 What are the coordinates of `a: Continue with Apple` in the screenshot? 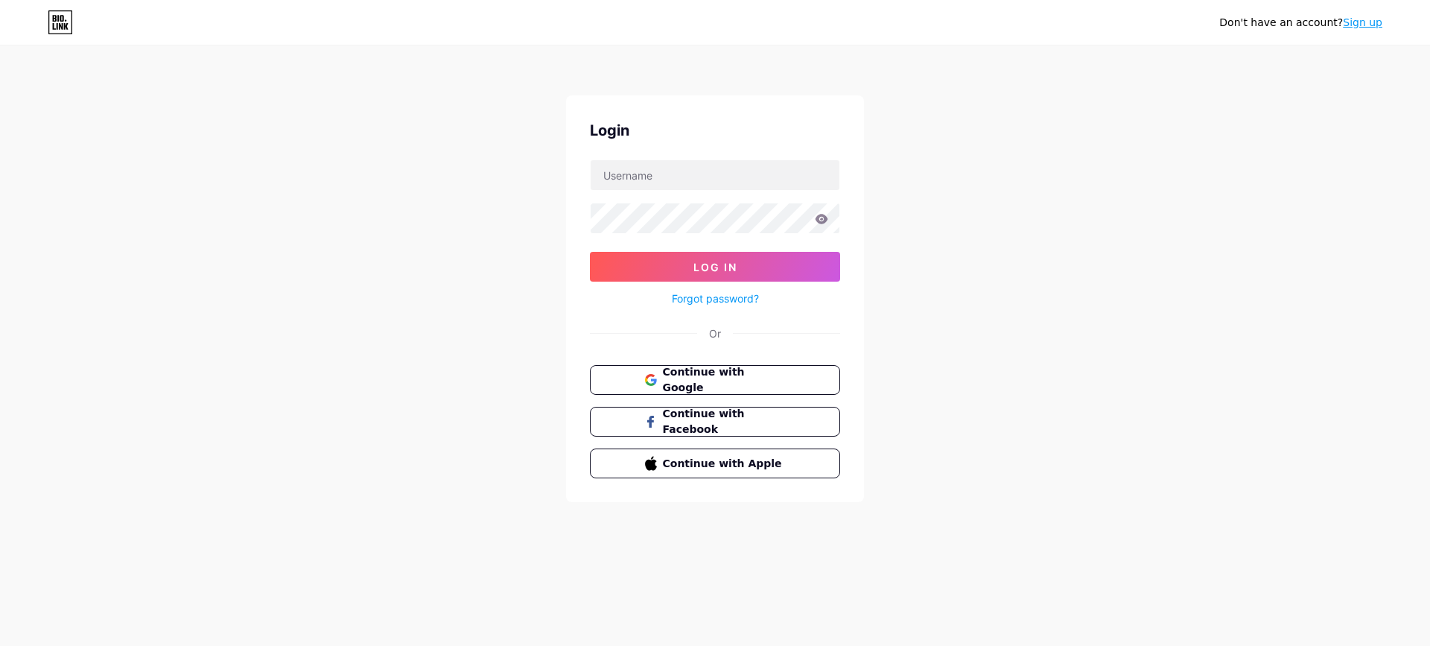 It's located at (715, 463).